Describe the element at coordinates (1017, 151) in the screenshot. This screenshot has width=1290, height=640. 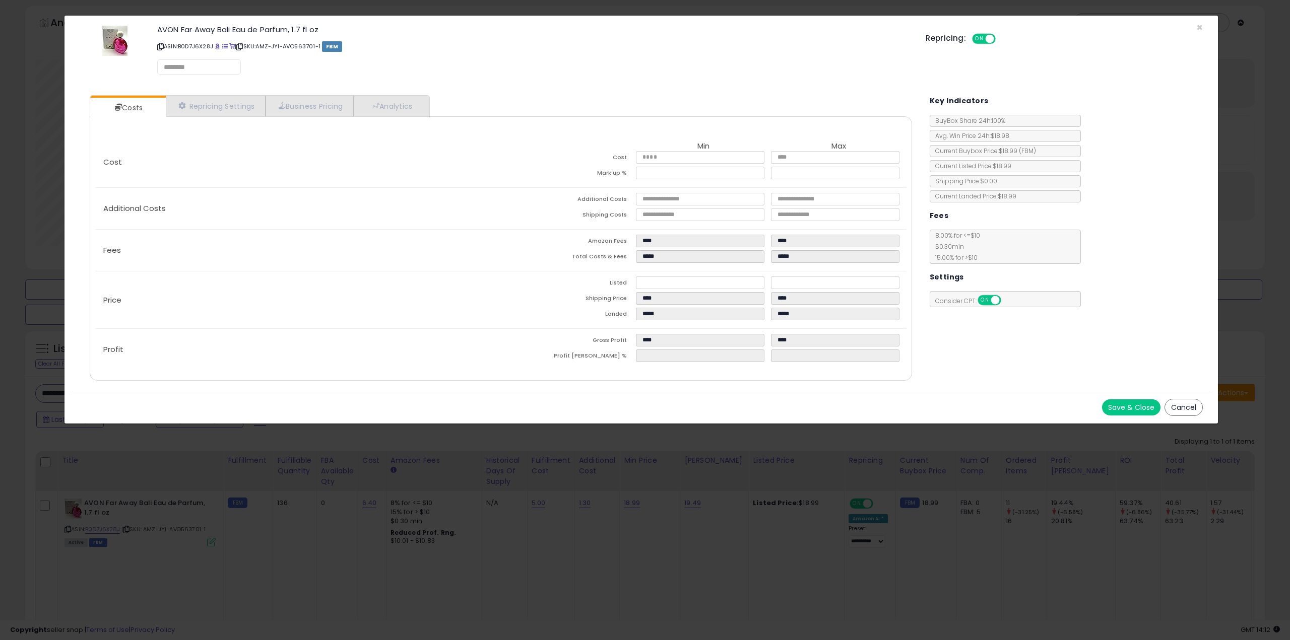
I see `span: $18.99` at that location.